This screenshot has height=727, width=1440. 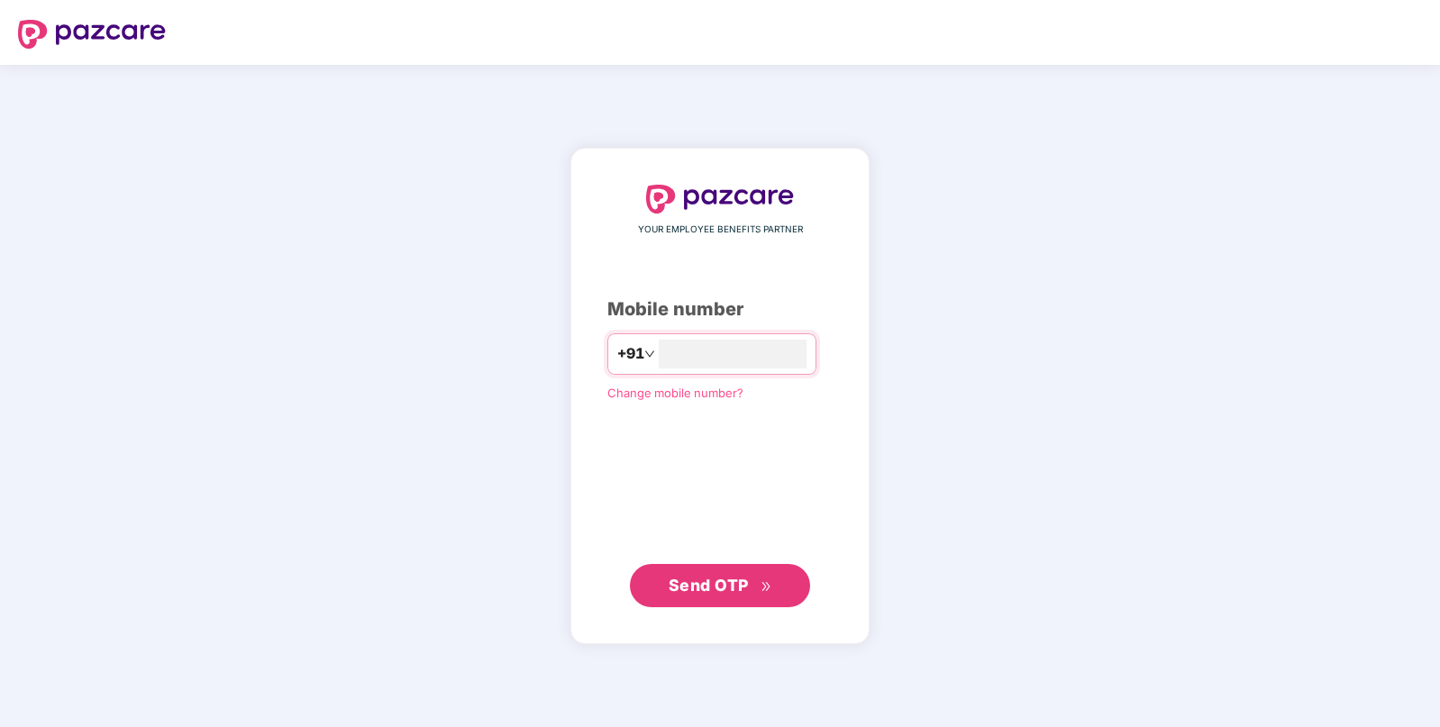 What do you see at coordinates (720, 309) in the screenshot?
I see `div: Mobile number` at bounding box center [720, 309].